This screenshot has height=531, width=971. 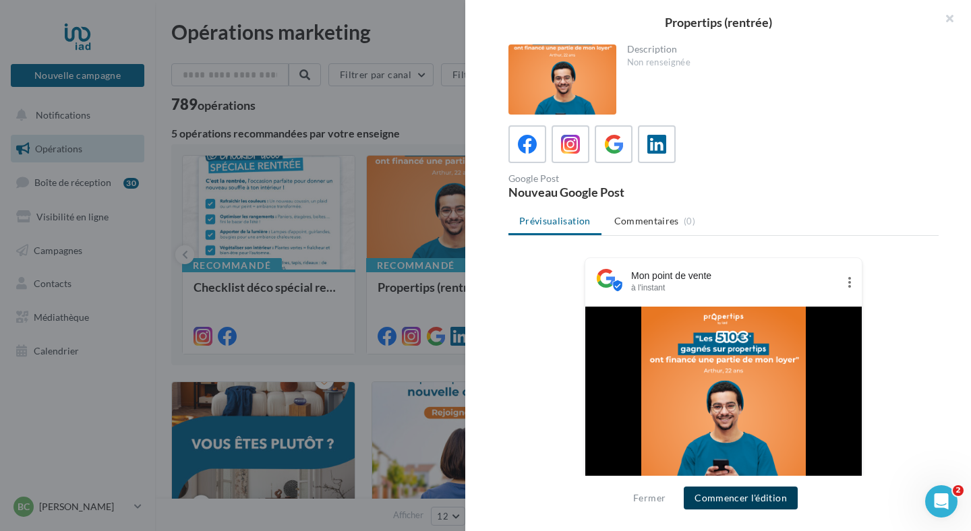 I want to click on img: 4_5_post_propertips_rentree_scolaire_2025 (1), so click(x=724, y=409).